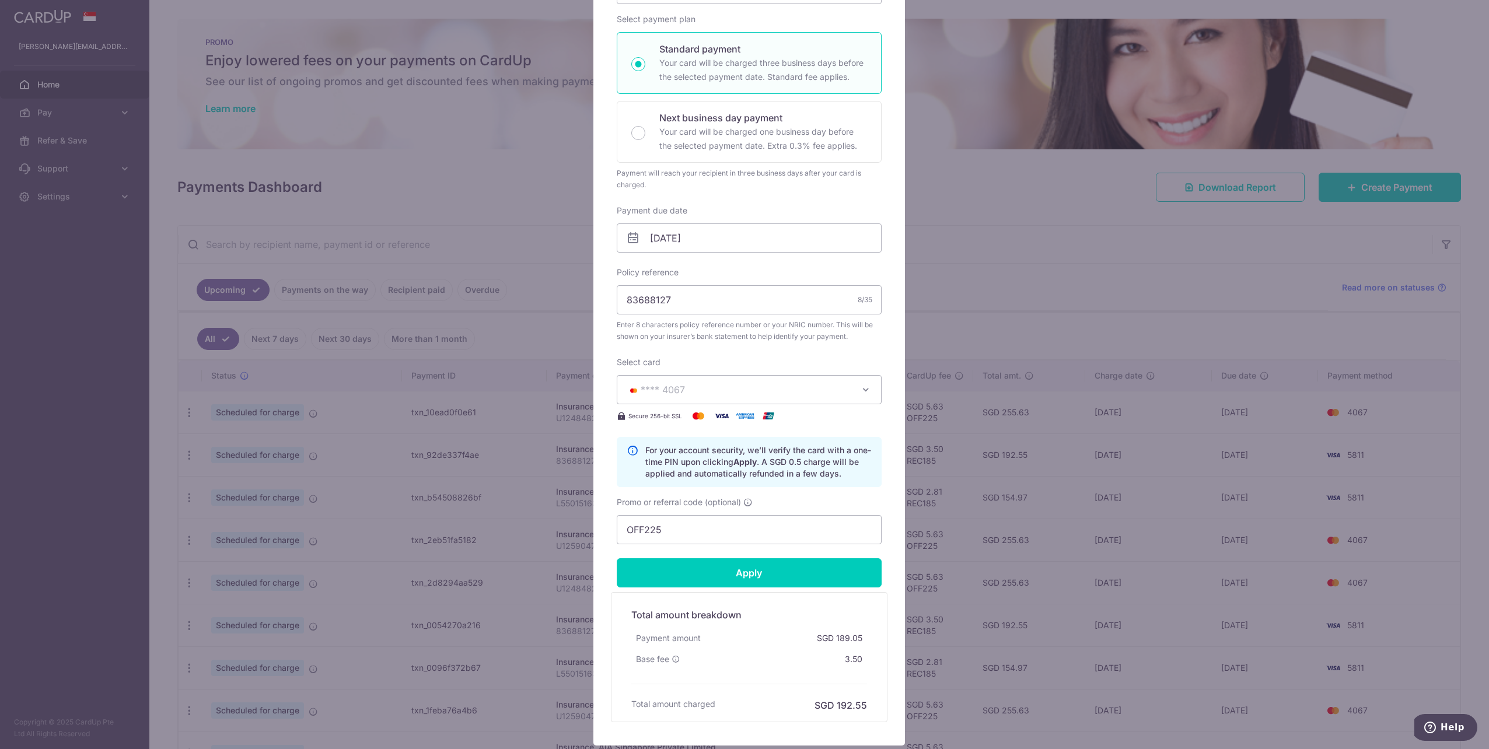 The height and width of the screenshot is (749, 1489). I want to click on p: Your card will be charged three business days before the selected payment date. Standard fee appl..., so click(763, 70).